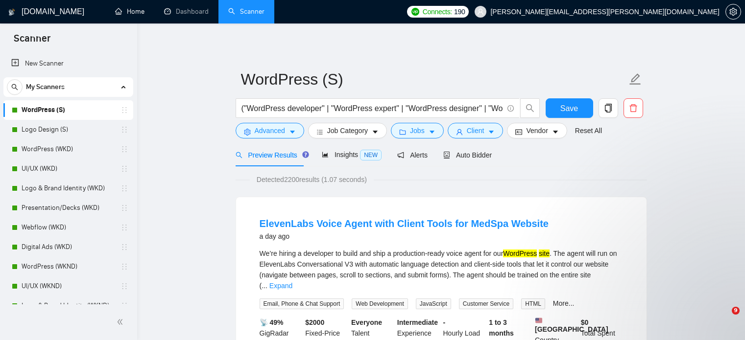 Image resolution: width=745 pixels, height=340 pixels. What do you see at coordinates (635, 79) in the screenshot?
I see `span: edit` at bounding box center [635, 79].